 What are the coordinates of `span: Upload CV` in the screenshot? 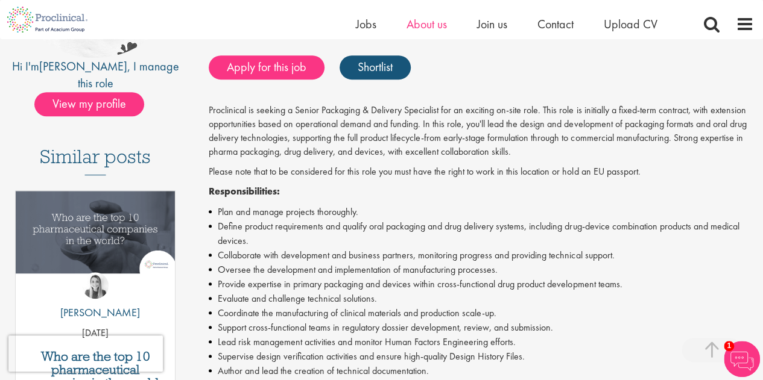 It's located at (630, 24).